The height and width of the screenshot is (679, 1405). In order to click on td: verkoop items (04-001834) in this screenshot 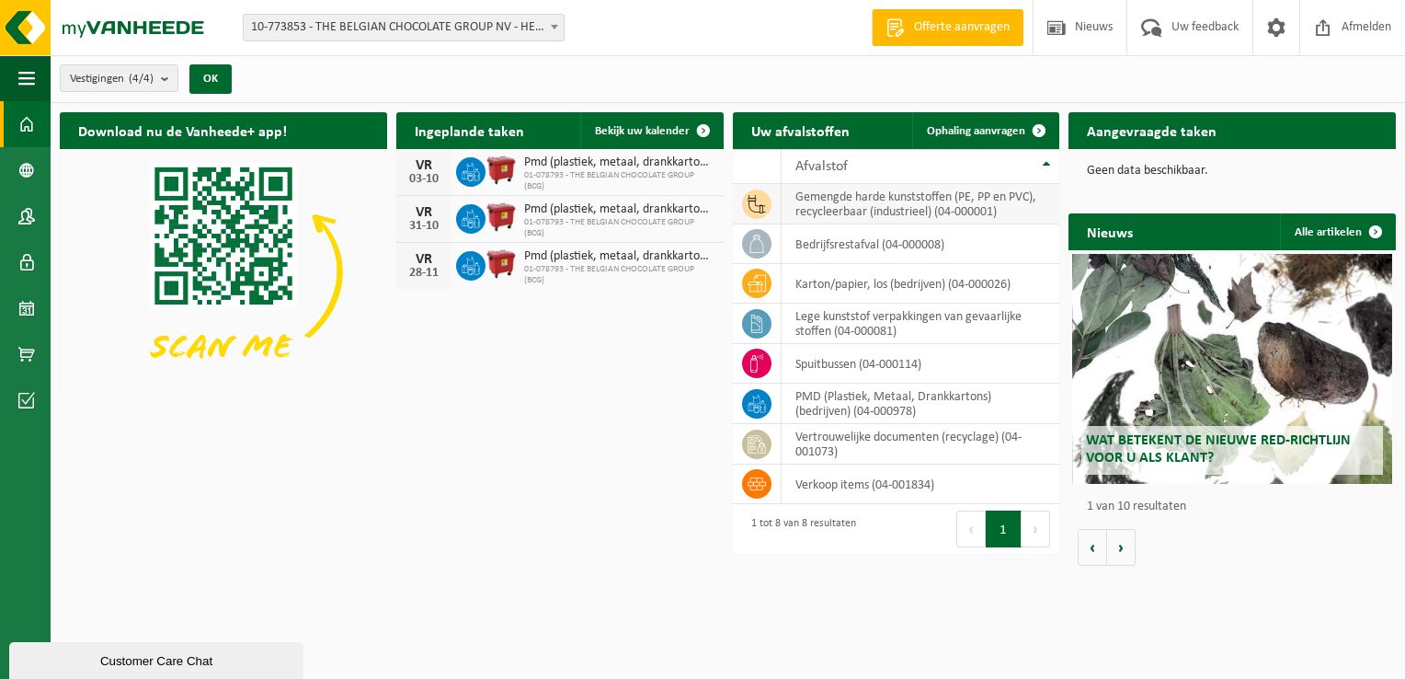, I will do `click(921, 484)`.